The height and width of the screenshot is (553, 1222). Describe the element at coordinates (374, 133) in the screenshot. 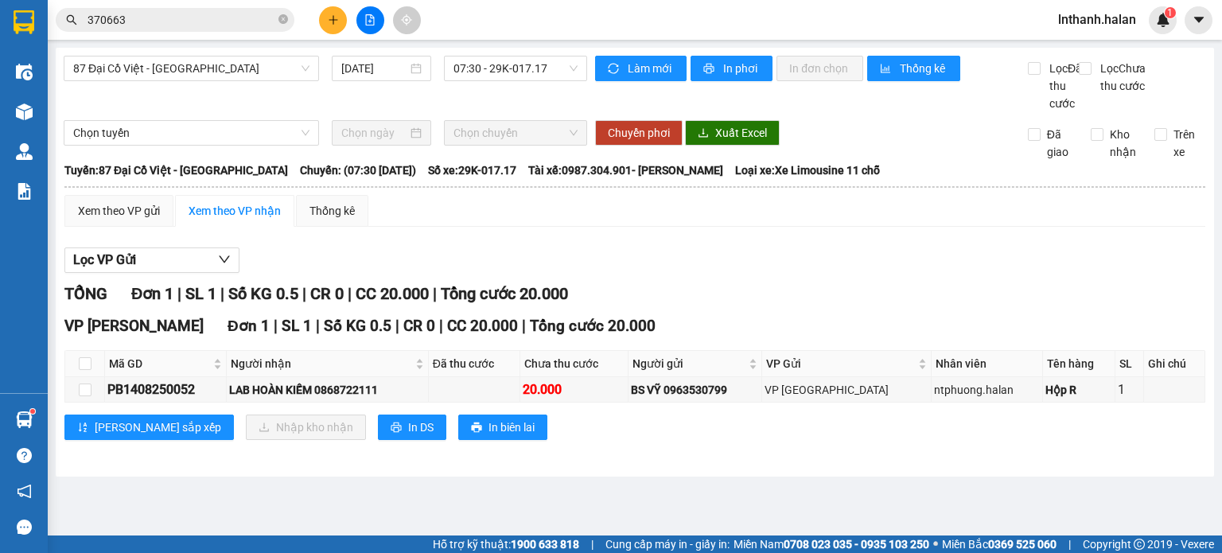

I see `input: Chọn ngày` at that location.